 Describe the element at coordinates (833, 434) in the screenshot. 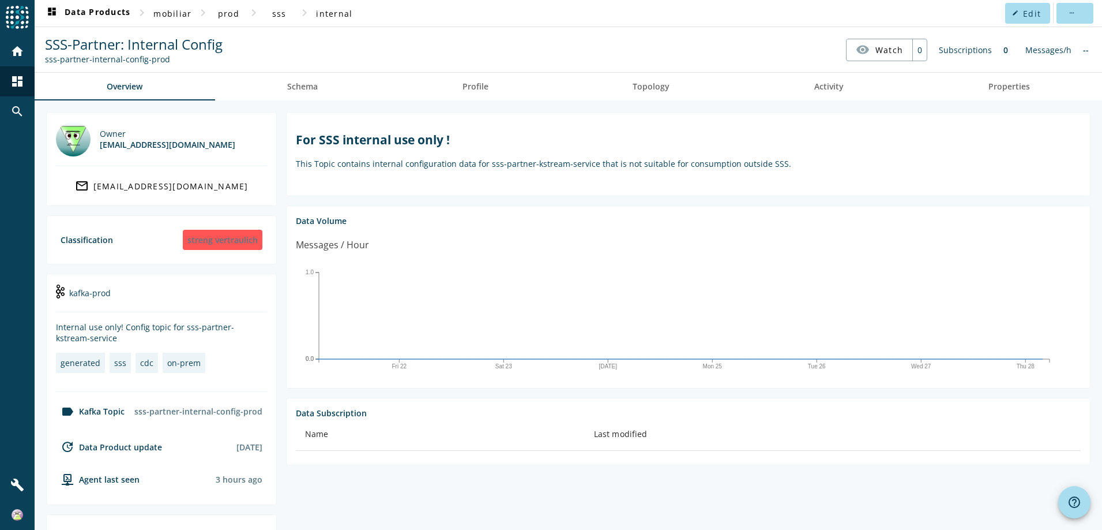

I see `th: Last modified` at that location.